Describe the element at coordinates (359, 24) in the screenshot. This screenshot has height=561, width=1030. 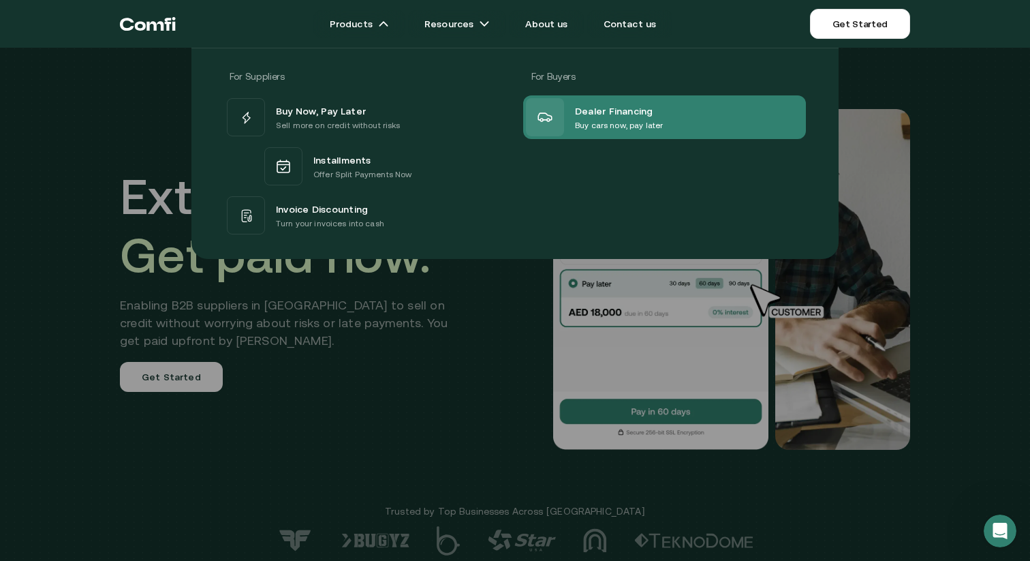
I see `a: Productsarrow icons` at that location.